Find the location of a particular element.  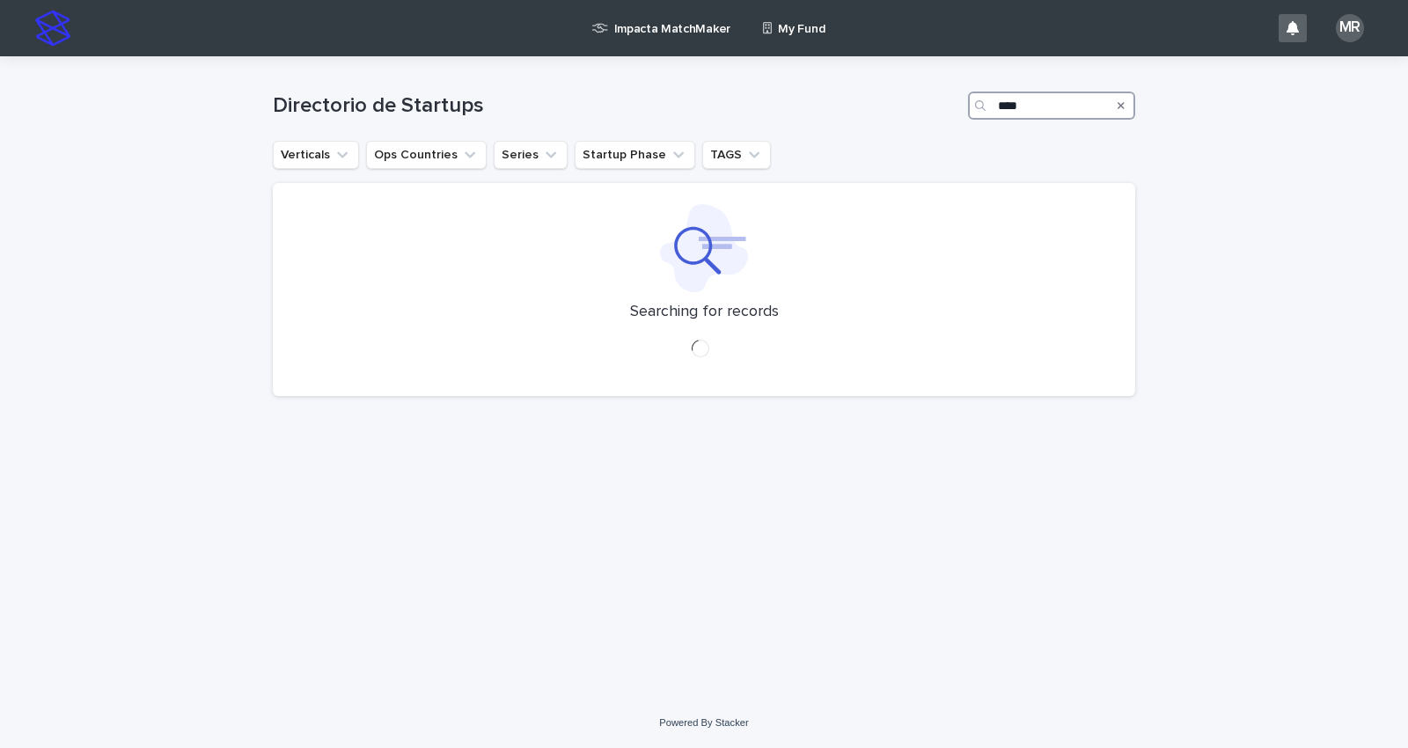

a: Powered By Stacker is located at coordinates (703, 722).